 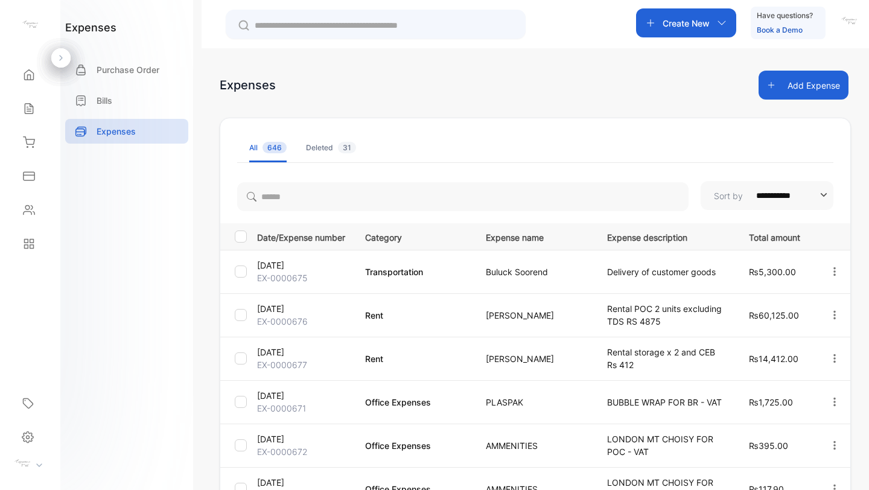 What do you see at coordinates (104, 100) in the screenshot?
I see `p: Bills` at bounding box center [104, 100].